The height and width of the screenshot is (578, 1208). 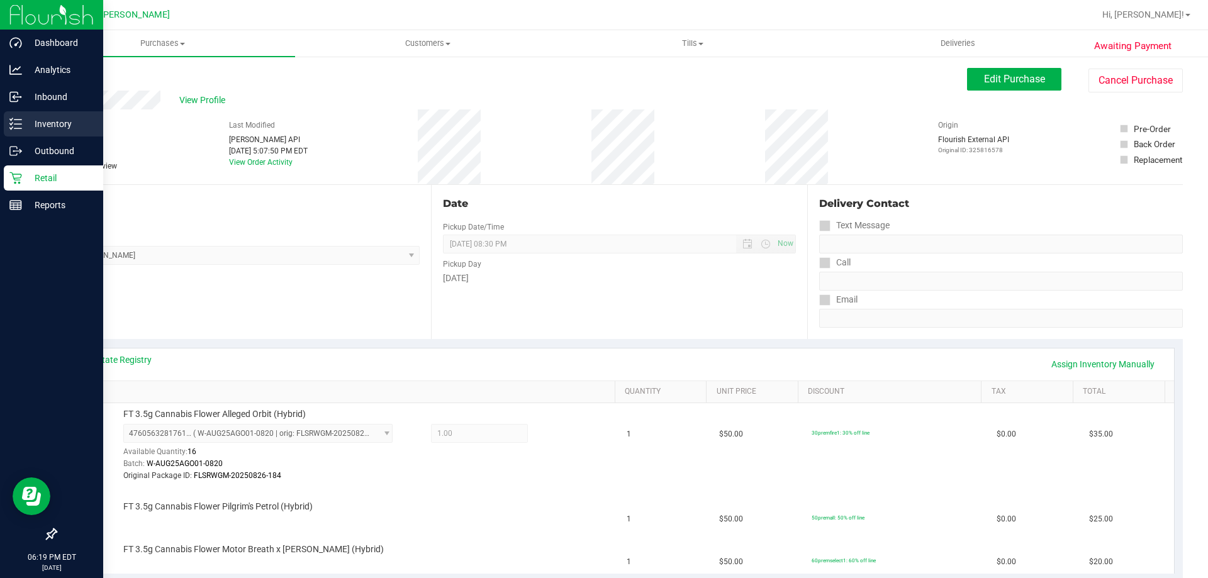 What do you see at coordinates (1152, 129) in the screenshot?
I see `div: Pre-Order` at bounding box center [1152, 129].